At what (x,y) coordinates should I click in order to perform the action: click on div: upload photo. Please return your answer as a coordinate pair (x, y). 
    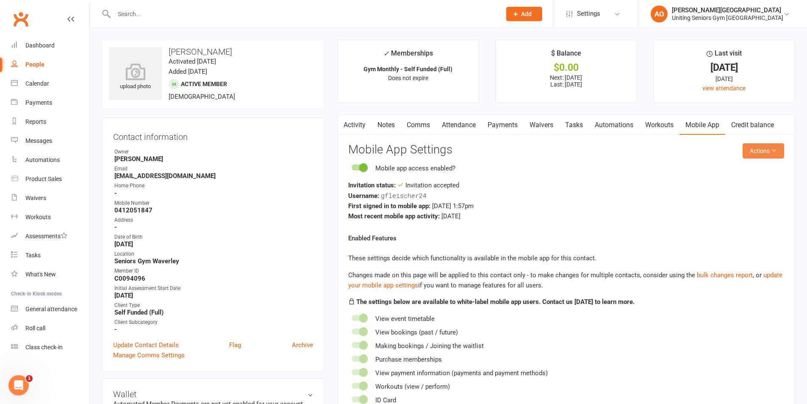
    Looking at the image, I should click on (135, 77).